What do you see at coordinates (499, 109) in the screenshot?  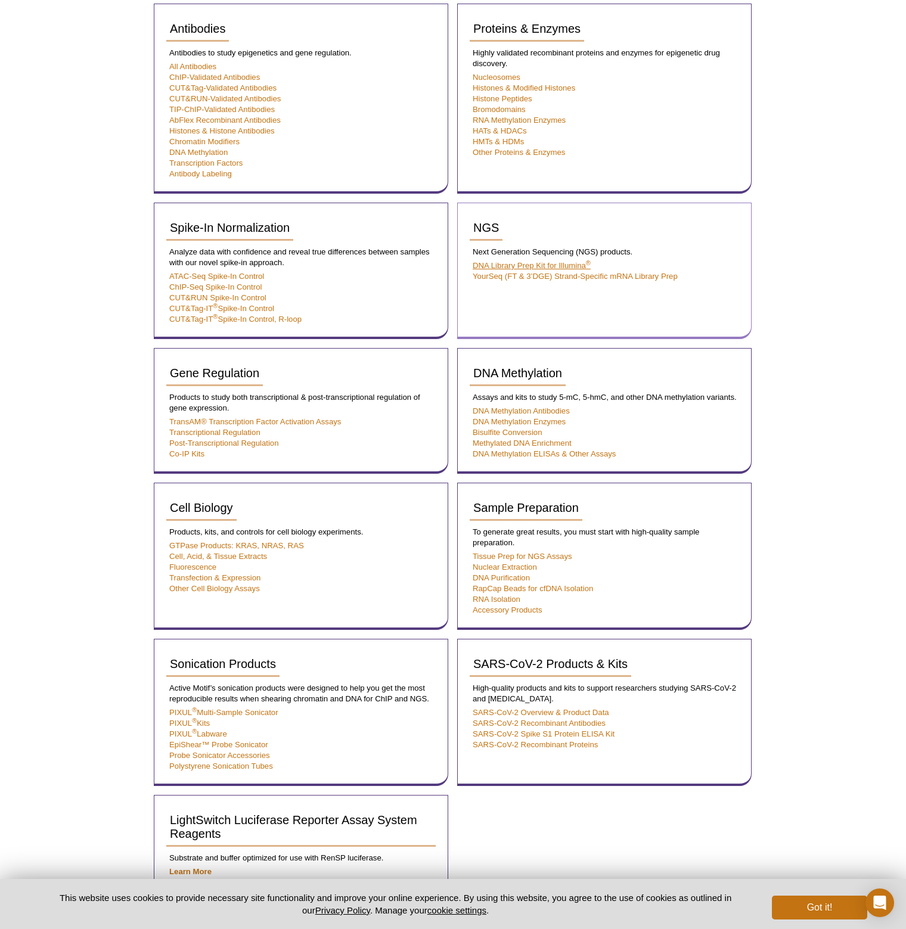 I see `a: Bromodomains` at bounding box center [499, 109].